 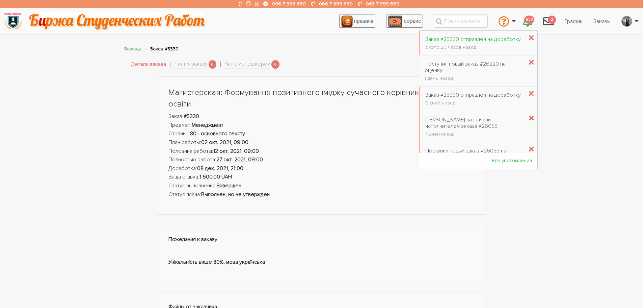 What do you see at coordinates (475, 134) in the screenshot?
I see `div: 7 дней назад` at bounding box center [475, 134].